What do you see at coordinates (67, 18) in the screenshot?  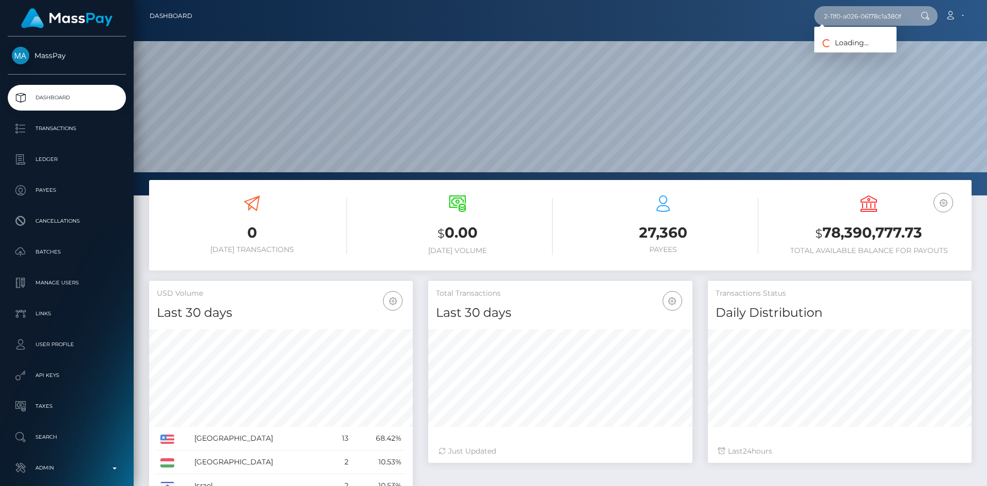 I see `img: MassPay Logo` at bounding box center [67, 18].